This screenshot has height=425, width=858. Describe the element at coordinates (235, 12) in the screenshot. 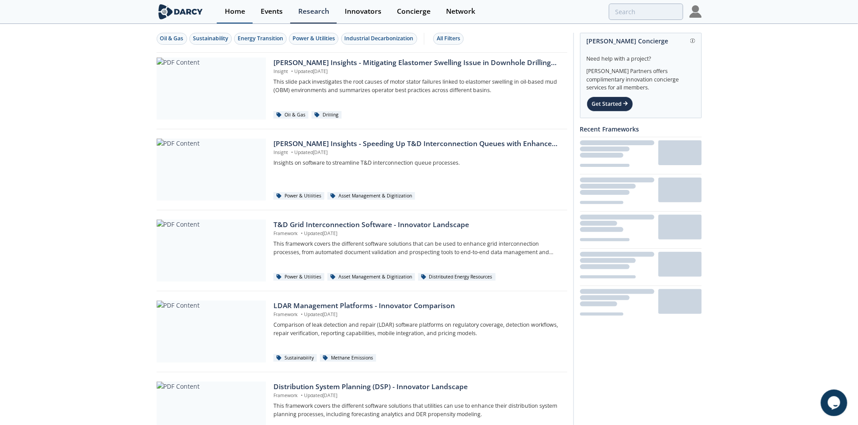

I see `div: Home` at that location.